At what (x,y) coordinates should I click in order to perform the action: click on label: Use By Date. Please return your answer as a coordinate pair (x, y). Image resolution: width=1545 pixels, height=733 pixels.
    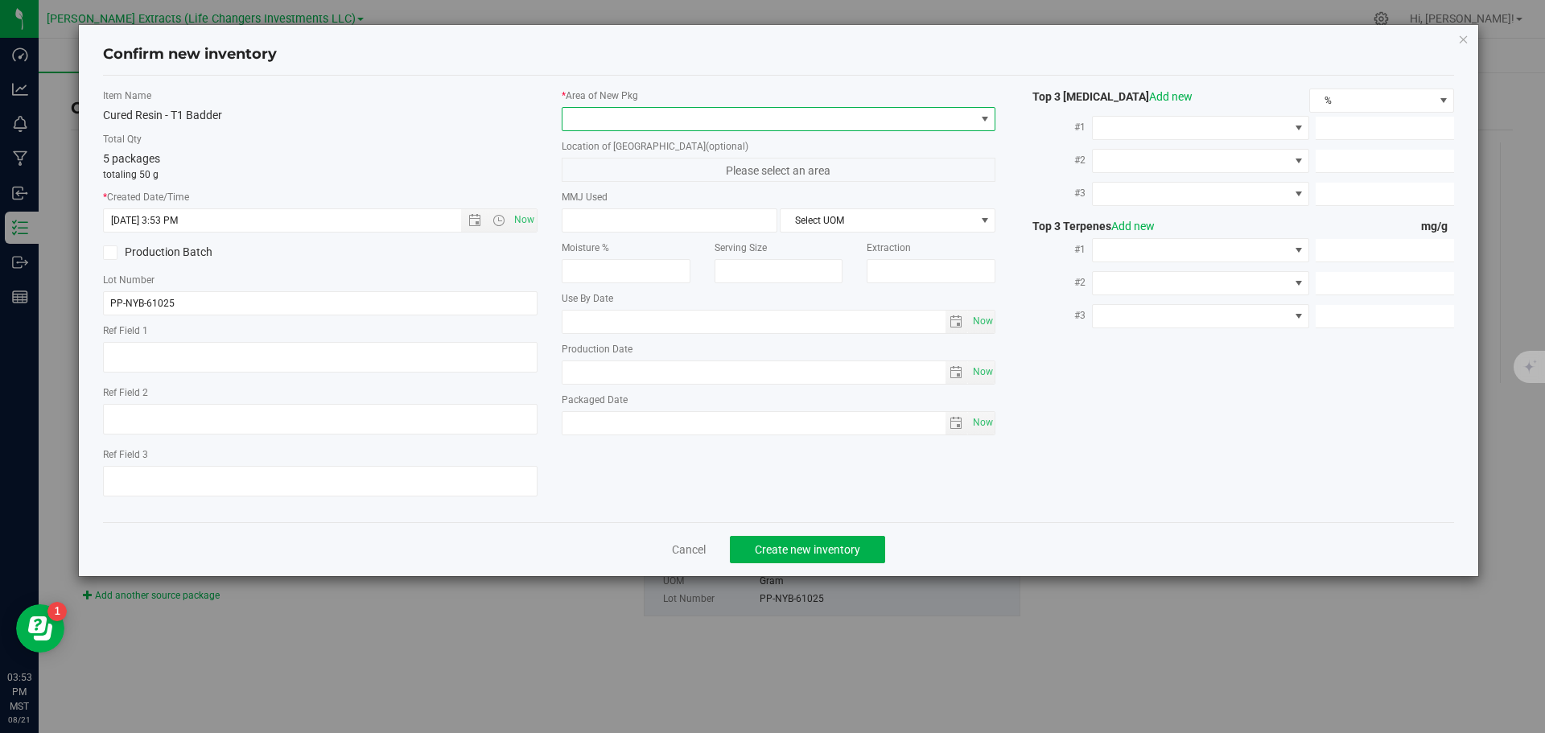
    Looking at the image, I should click on (779, 298).